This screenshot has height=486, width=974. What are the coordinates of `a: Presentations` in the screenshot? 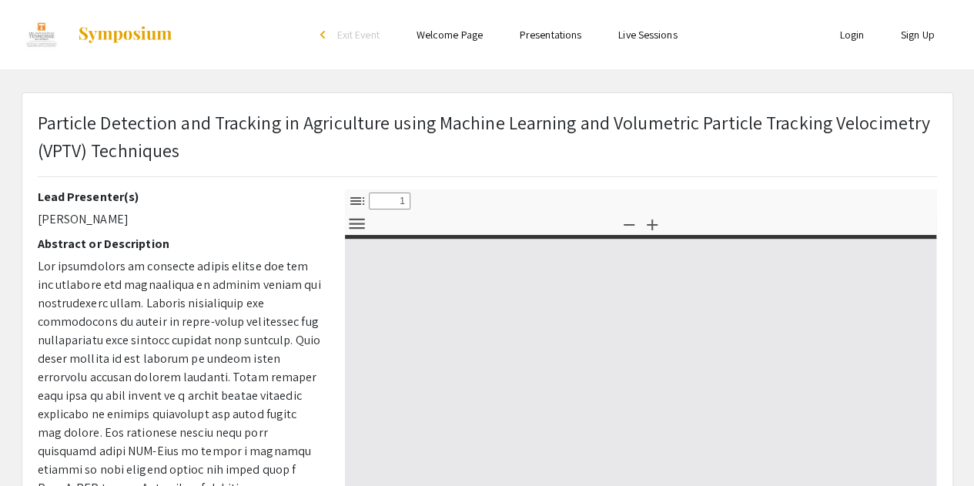 It's located at (550, 35).